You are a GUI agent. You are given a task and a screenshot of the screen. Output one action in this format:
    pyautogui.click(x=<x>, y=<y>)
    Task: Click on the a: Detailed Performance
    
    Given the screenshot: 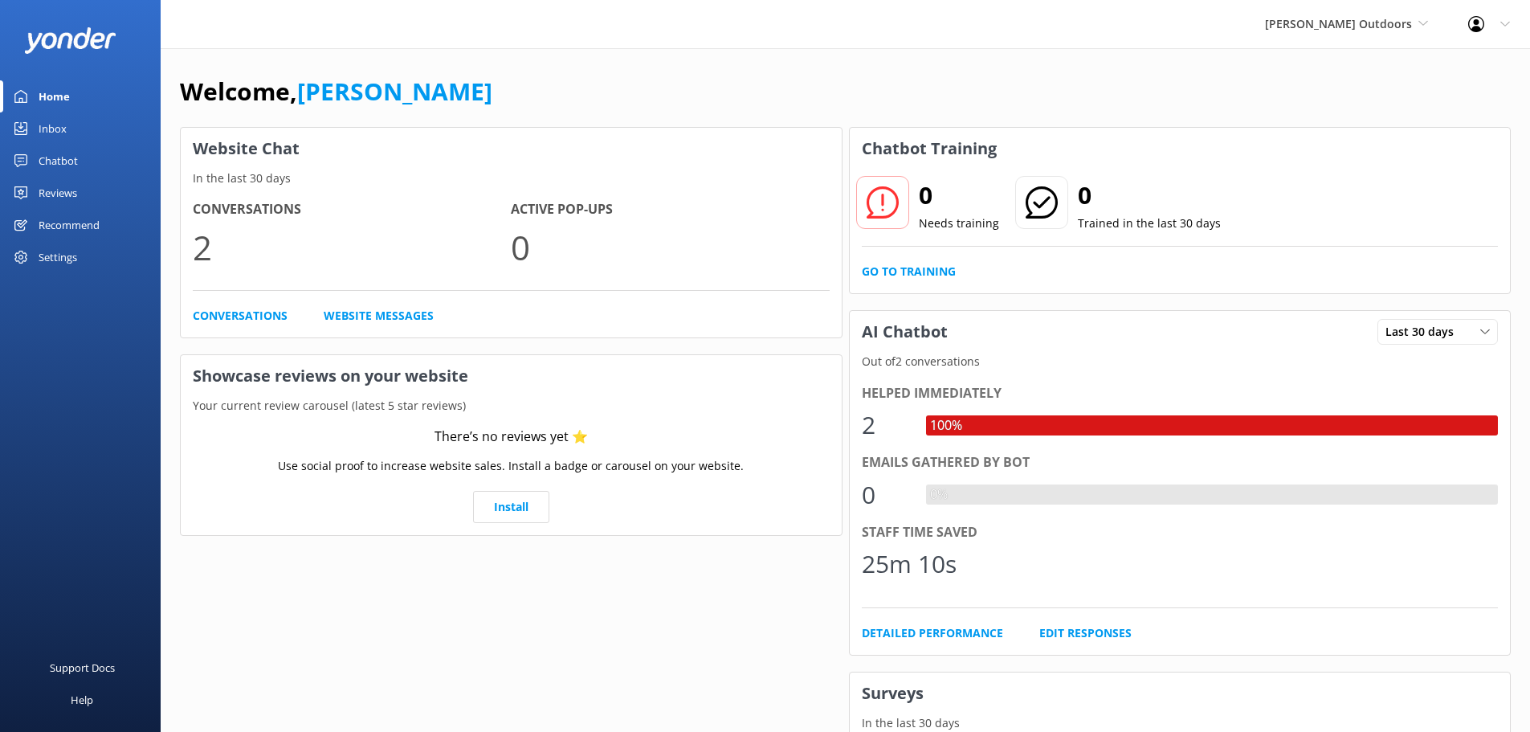 What is the action you would take?
    pyautogui.click(x=932, y=633)
    